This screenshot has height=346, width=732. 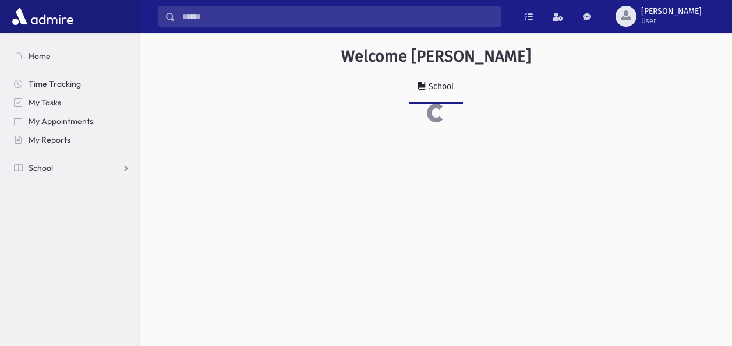 I want to click on span: My Reports, so click(x=50, y=140).